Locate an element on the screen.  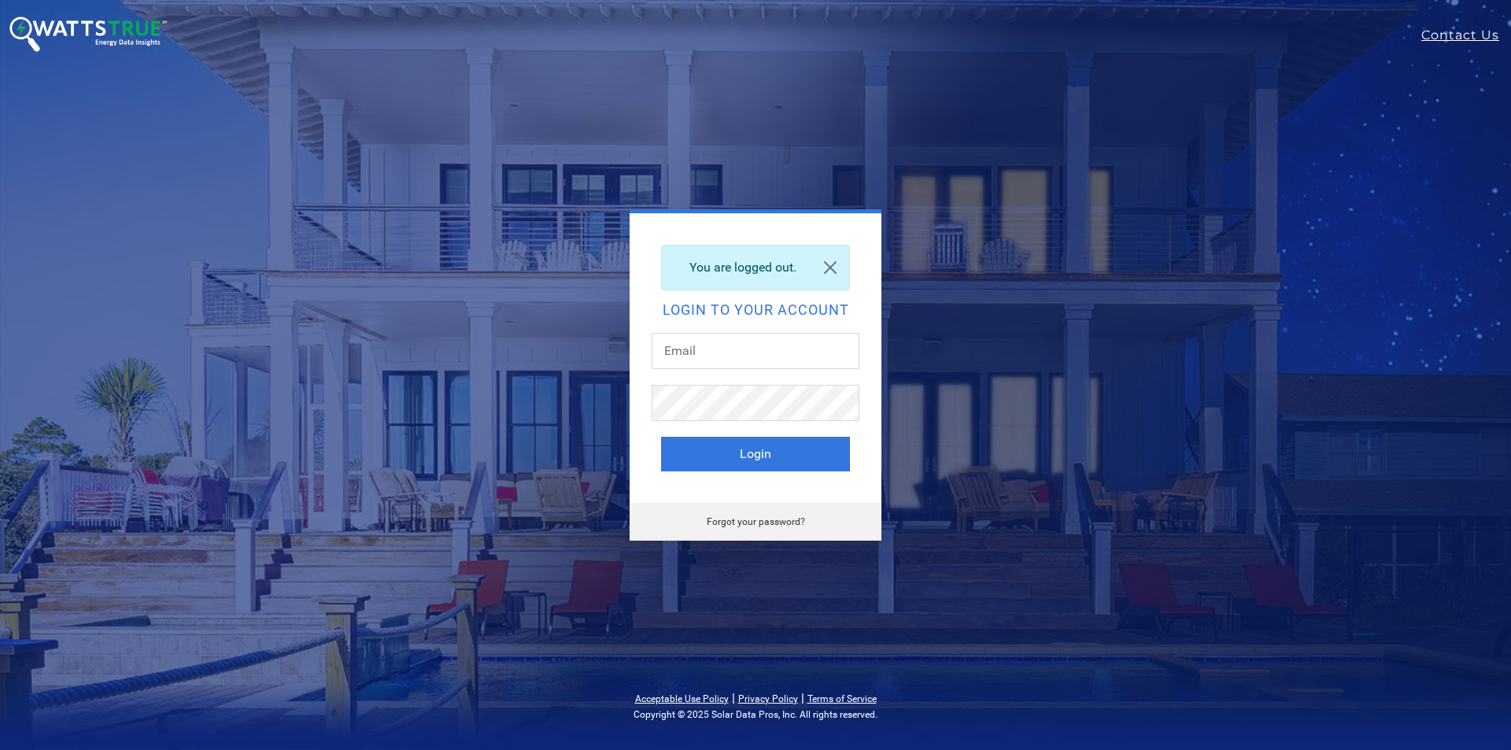
a: Terms of Service is located at coordinates (842, 699).